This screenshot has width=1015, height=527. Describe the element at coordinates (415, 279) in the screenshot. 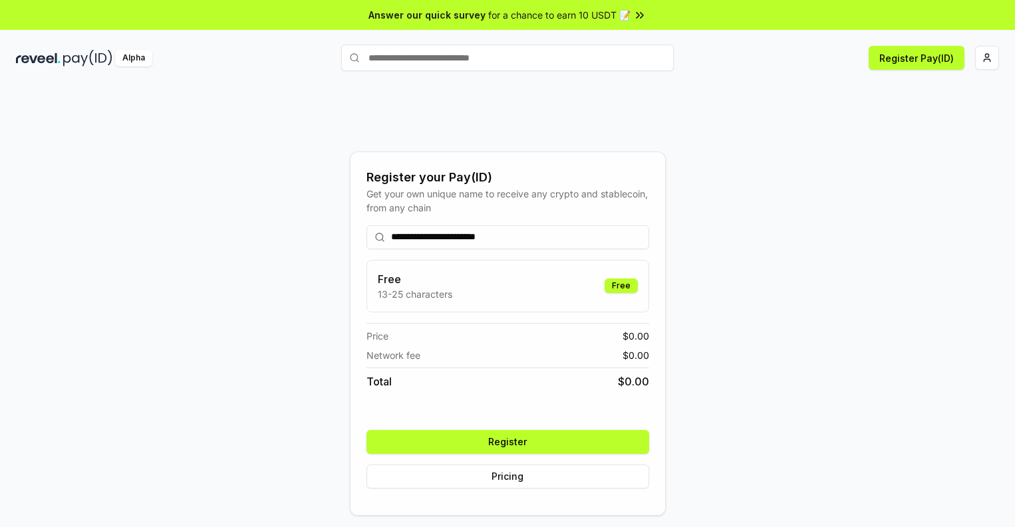

I see `h3: Free` at that location.